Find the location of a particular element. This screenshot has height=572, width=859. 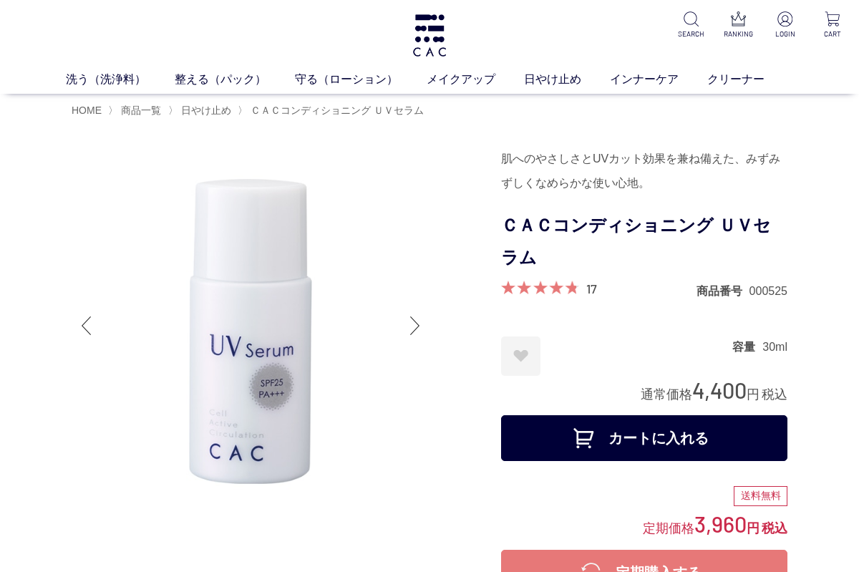

a: SEARCH is located at coordinates (690, 25).